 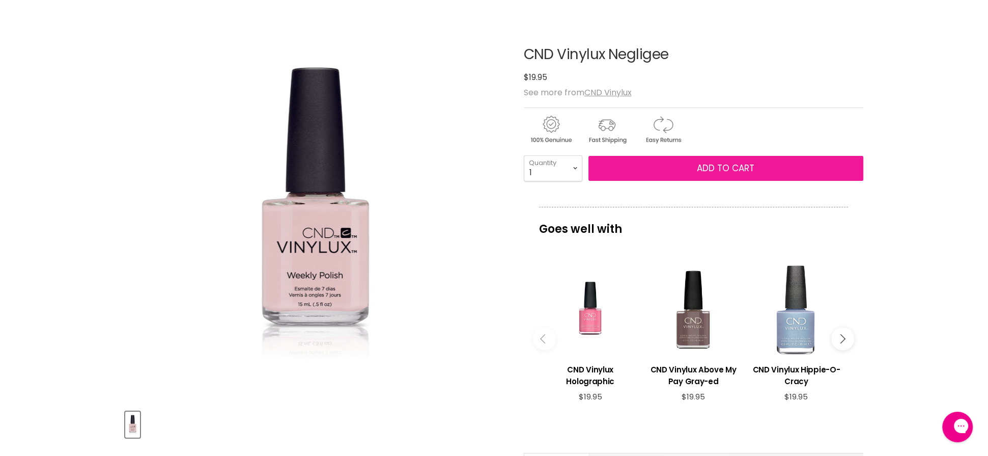 I want to click on p: Goes well with, so click(x=693, y=223).